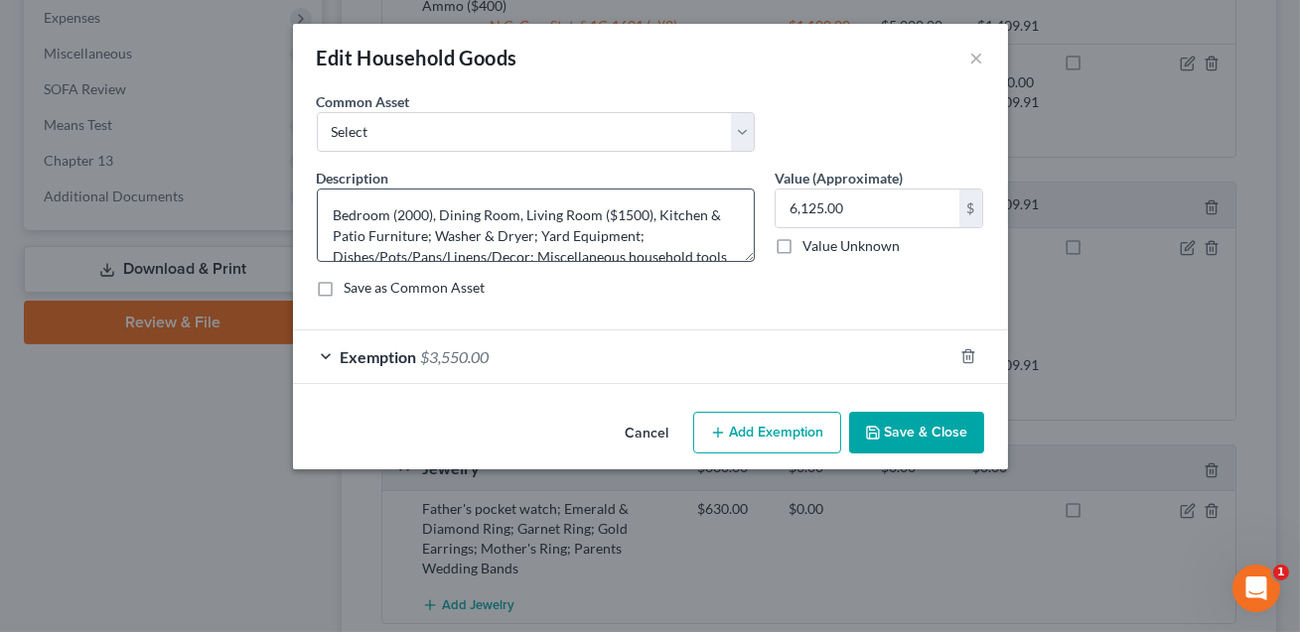  I want to click on span: Description, so click(352, 178).